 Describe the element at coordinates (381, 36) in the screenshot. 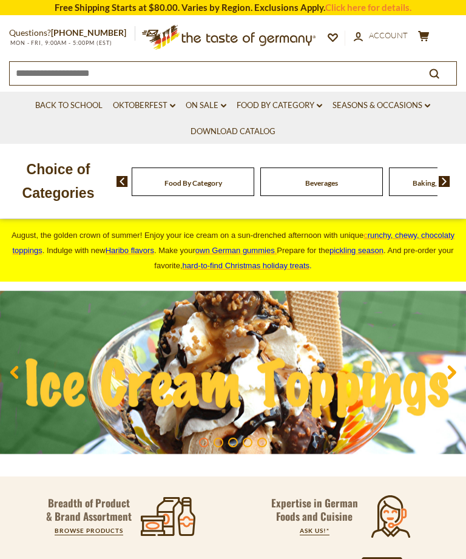

I see `a: Account` at that location.